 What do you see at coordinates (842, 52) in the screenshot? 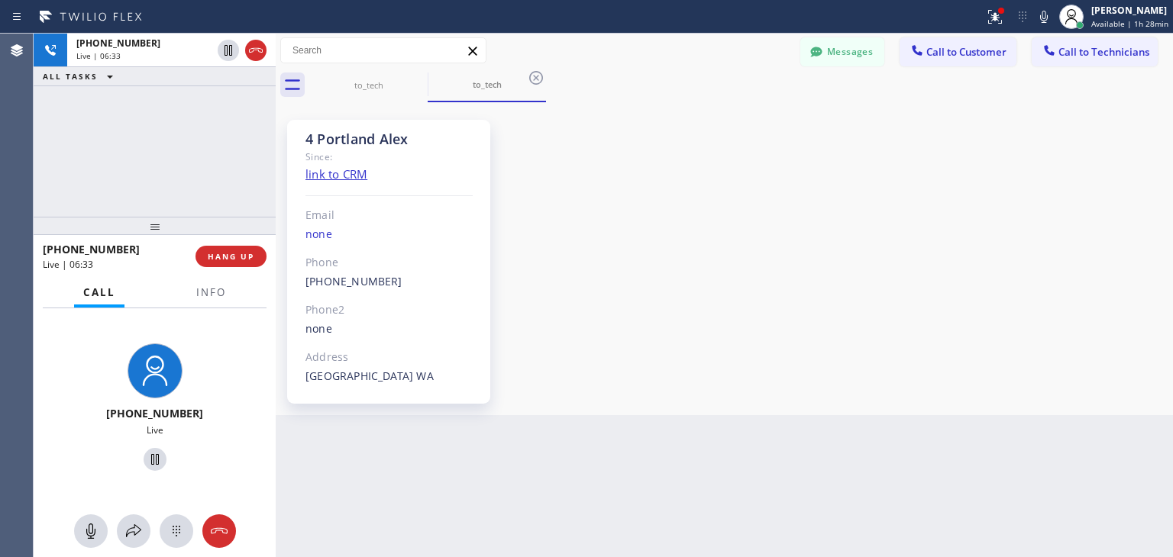
I see `button: Messages` at bounding box center [842, 52].